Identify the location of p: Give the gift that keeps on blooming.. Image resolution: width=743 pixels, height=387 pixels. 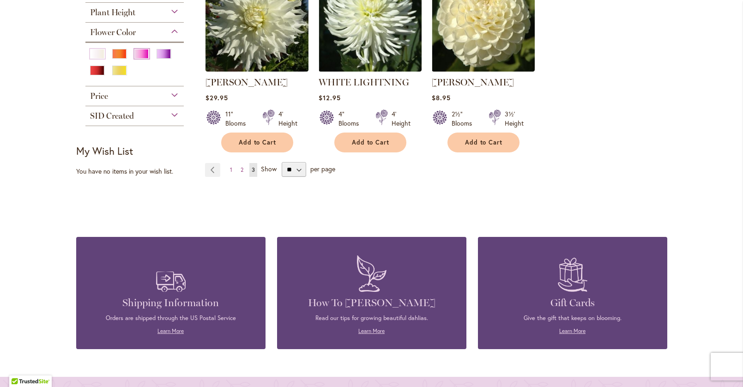
(573, 318).